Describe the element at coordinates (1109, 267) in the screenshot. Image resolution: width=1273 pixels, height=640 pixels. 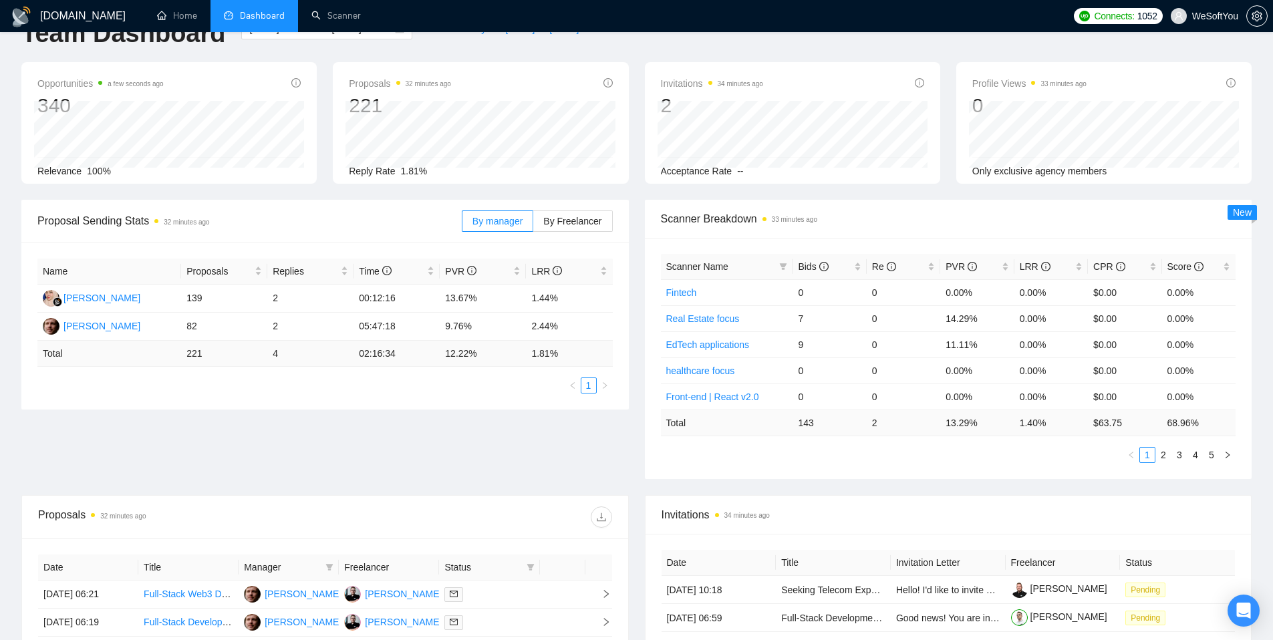
I see `span: CPR` at that location.